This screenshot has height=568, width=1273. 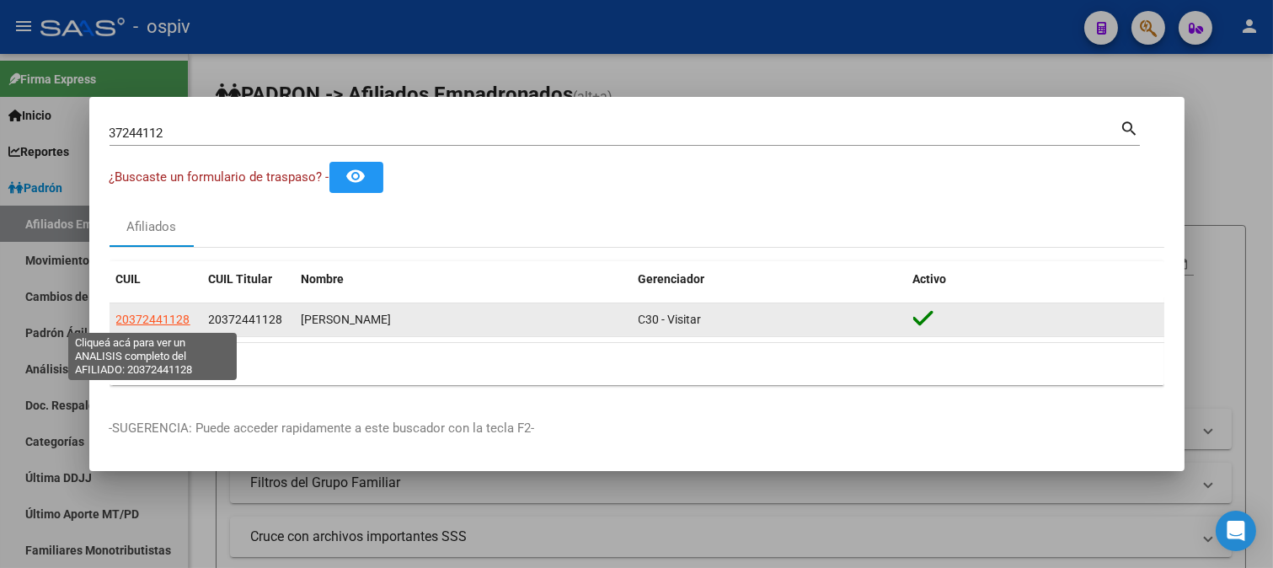 What do you see at coordinates (129, 279) in the screenshot?
I see `span: CUIL` at bounding box center [129, 279].